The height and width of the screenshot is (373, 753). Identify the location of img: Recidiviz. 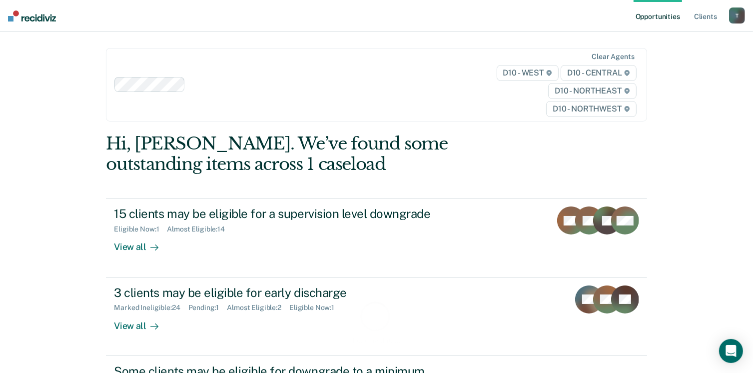
(32, 16).